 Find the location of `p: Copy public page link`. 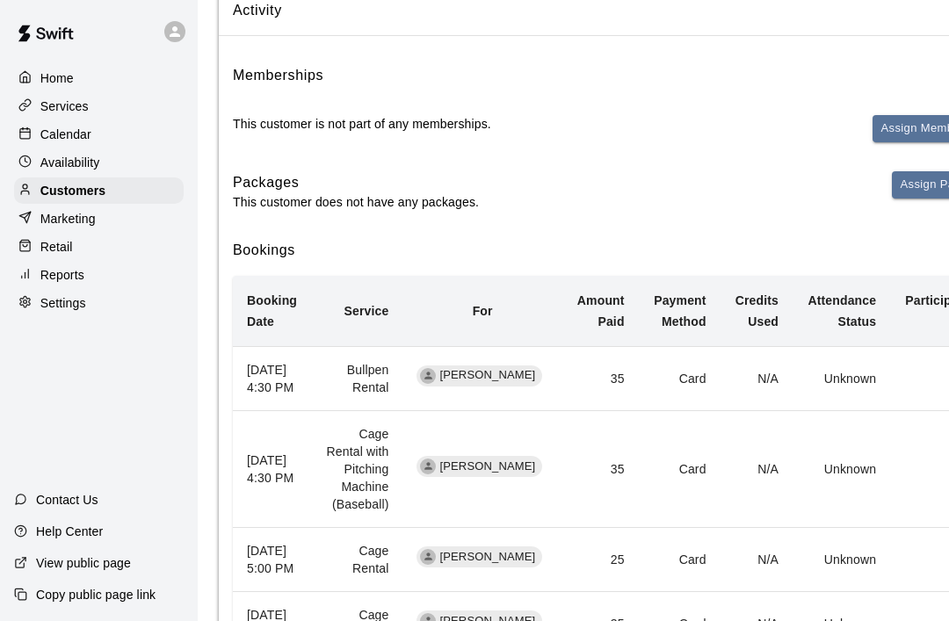

p: Copy public page link is located at coordinates (96, 595).